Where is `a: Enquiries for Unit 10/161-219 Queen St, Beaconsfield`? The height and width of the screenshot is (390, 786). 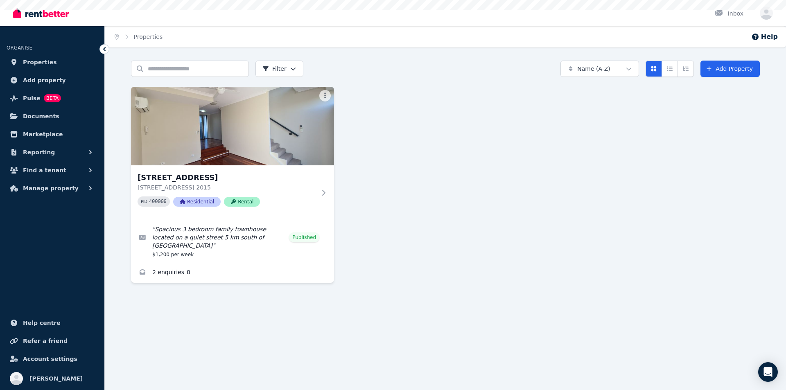 a: Enquiries for Unit 10/161-219 Queen St, Beaconsfield is located at coordinates (232, 273).